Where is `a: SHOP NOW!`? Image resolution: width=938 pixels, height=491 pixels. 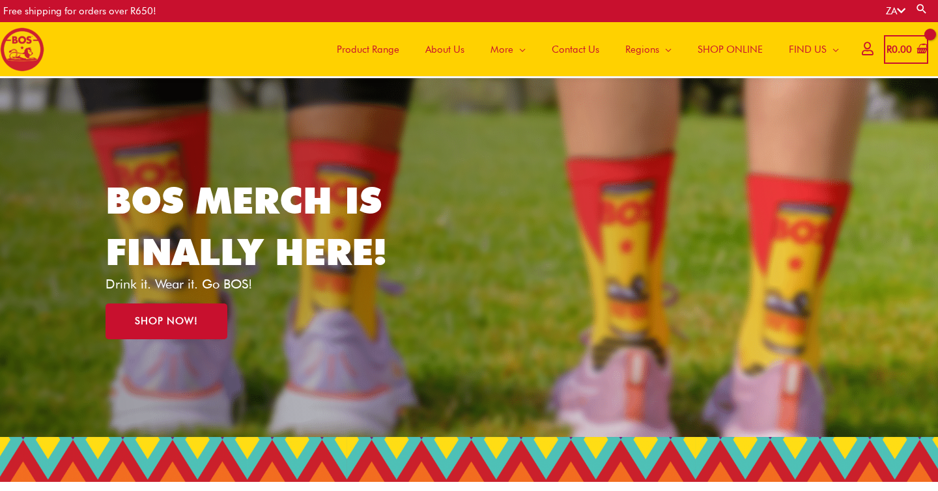 a: SHOP NOW! is located at coordinates (166, 321).